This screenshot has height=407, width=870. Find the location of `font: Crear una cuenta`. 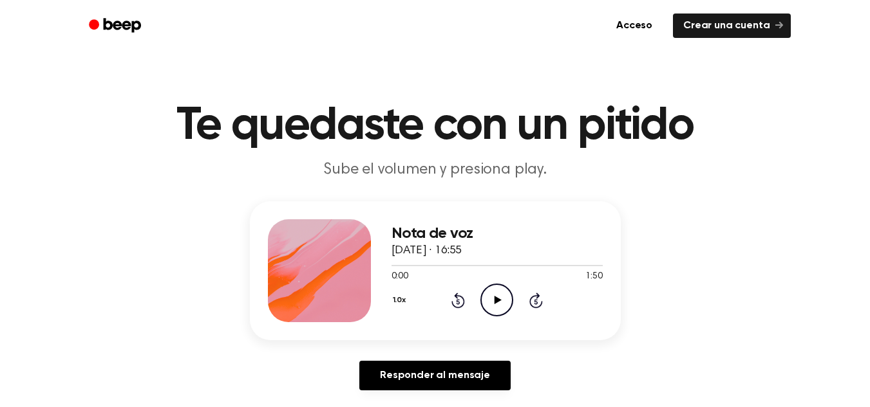

font: Crear una cuenta is located at coordinates (726, 26).